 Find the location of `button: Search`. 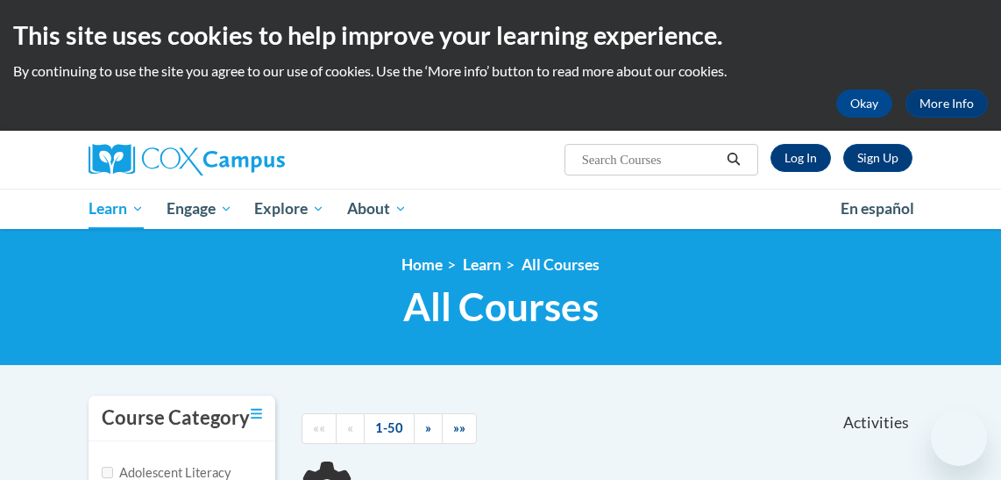

button: Search is located at coordinates (734, 160).